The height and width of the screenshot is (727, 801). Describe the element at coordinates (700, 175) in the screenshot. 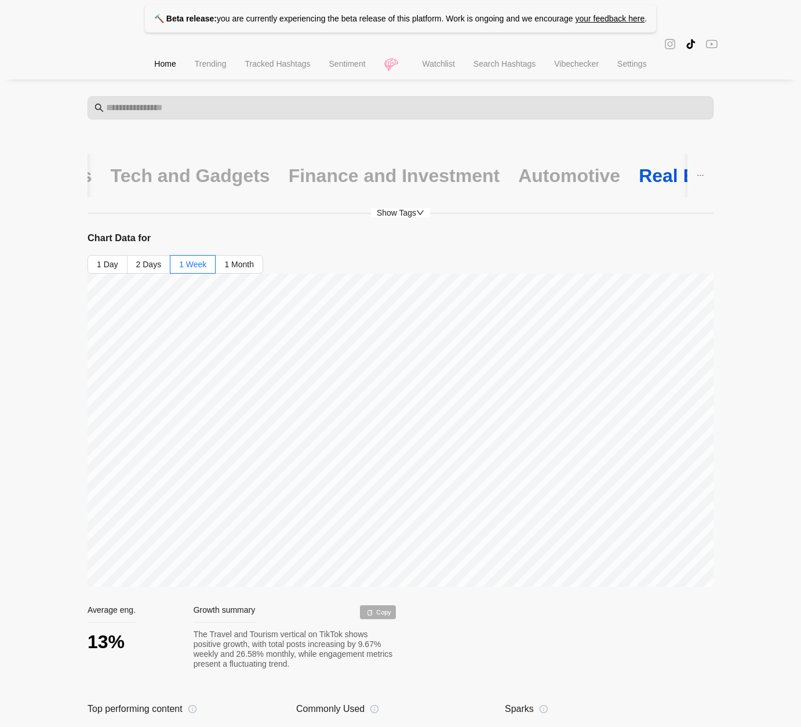

I see `span: ellipsis` at that location.